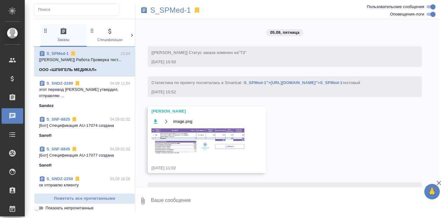 Image resolution: width=446 pixels, height=218 pixels. I want to click on p: 05.09, пятница, so click(284, 32).